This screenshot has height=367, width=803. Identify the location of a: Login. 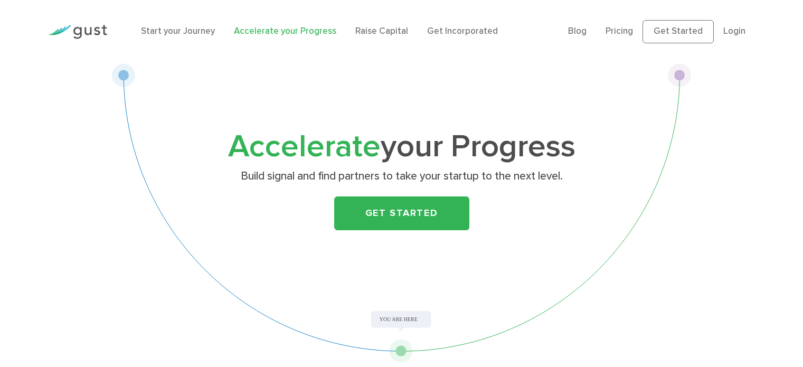
(734, 31).